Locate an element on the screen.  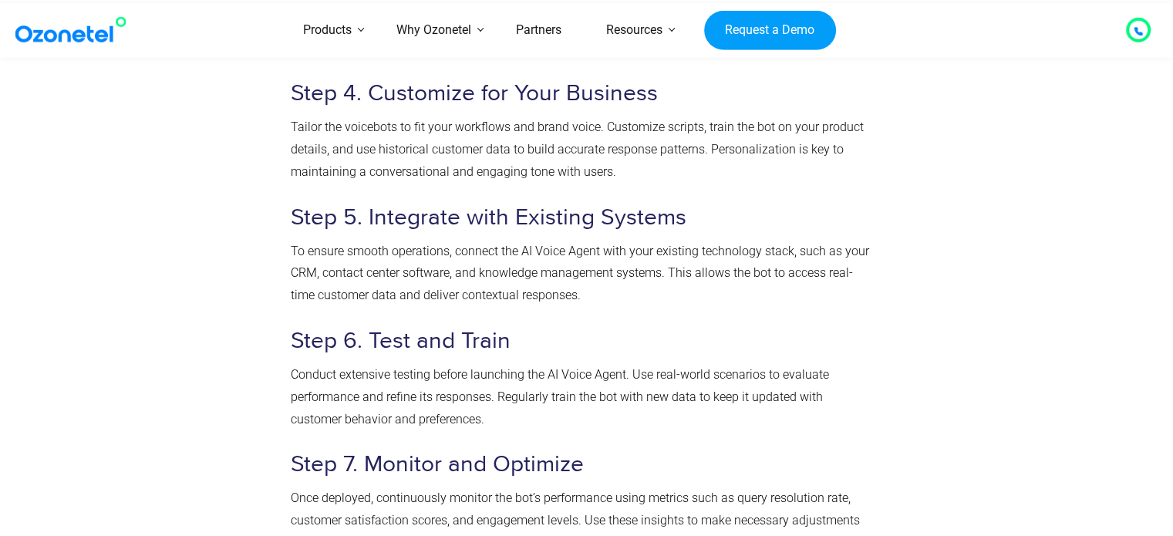
h3: Step 6. Test and Train is located at coordinates (583, 341).